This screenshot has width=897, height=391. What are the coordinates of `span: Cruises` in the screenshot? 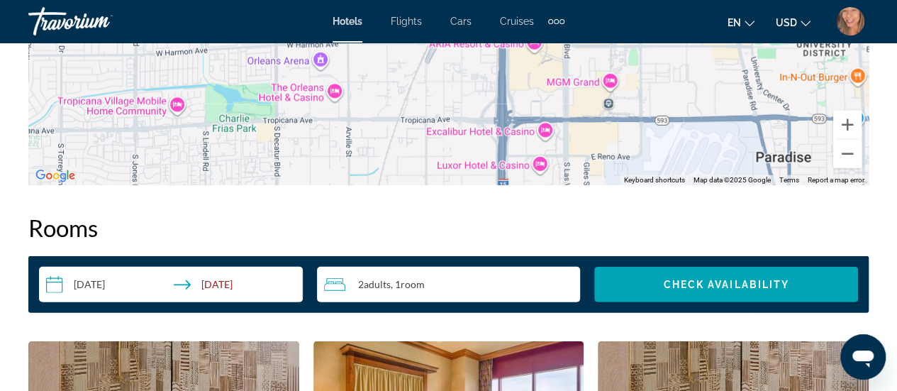 It's located at (517, 21).